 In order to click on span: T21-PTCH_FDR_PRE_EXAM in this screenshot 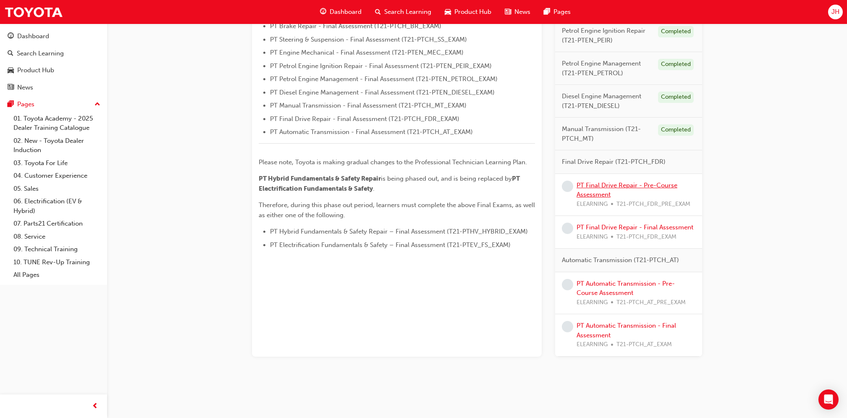, I will do `click(654, 204)`.